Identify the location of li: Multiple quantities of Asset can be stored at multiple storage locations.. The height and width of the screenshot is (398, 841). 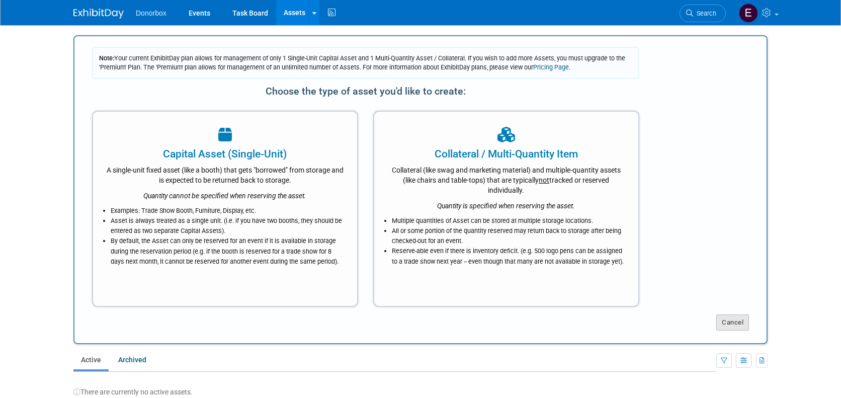
(509, 221).